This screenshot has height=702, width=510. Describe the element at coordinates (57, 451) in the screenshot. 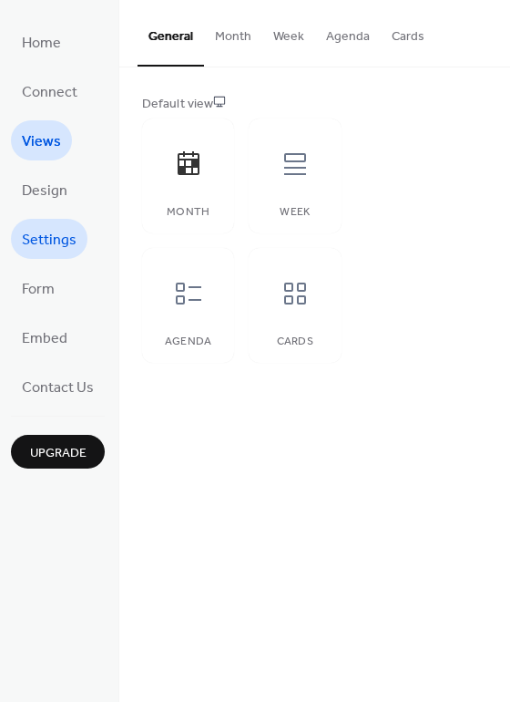

I see `button: Upgrade` at that location.